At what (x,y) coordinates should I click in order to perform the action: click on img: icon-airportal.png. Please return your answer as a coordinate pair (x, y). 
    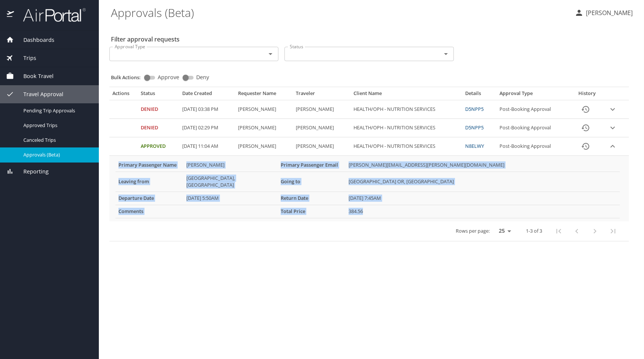
    Looking at the image, I should click on (11, 15).